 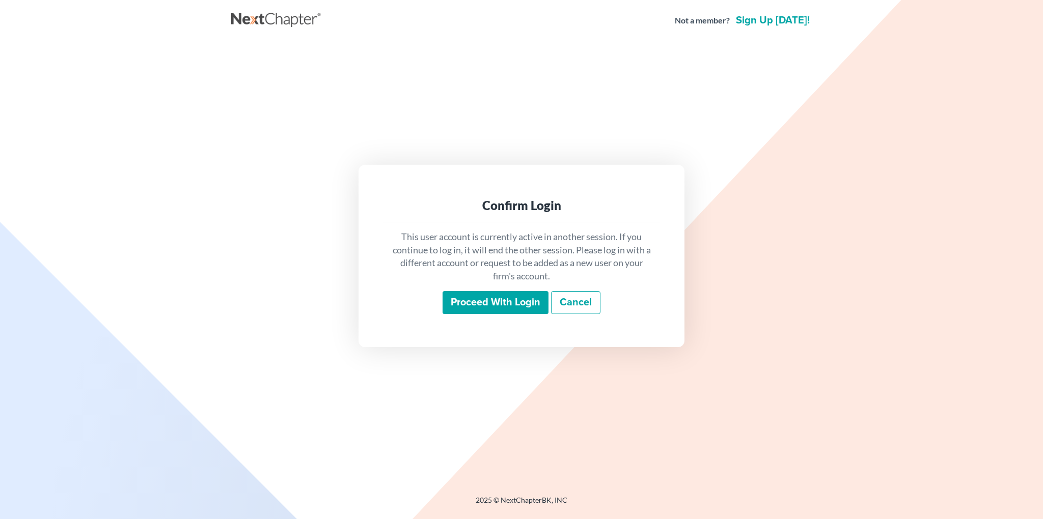 What do you see at coordinates (702, 20) in the screenshot?
I see `strong: Not a member?` at bounding box center [702, 20].